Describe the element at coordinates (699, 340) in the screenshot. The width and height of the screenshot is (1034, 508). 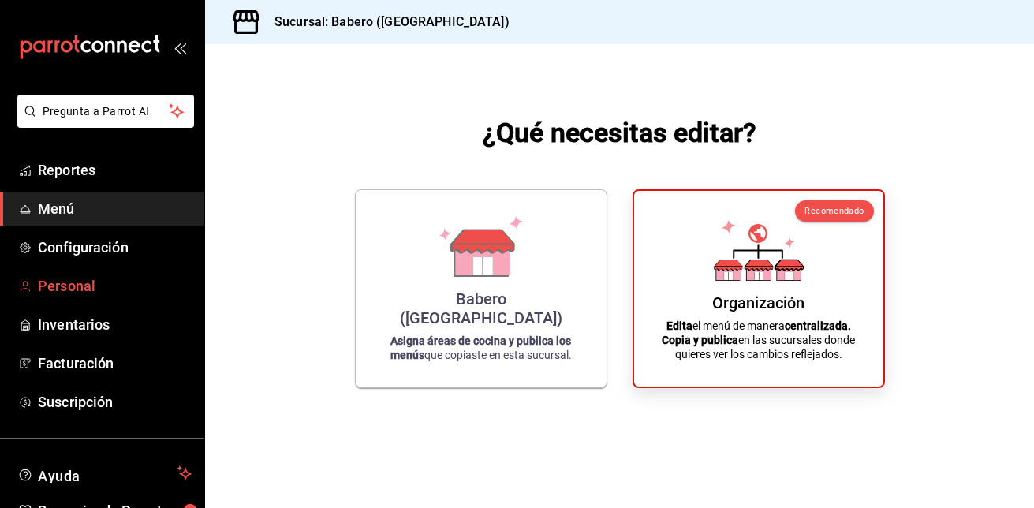
I see `strong: Copia y publica` at that location.